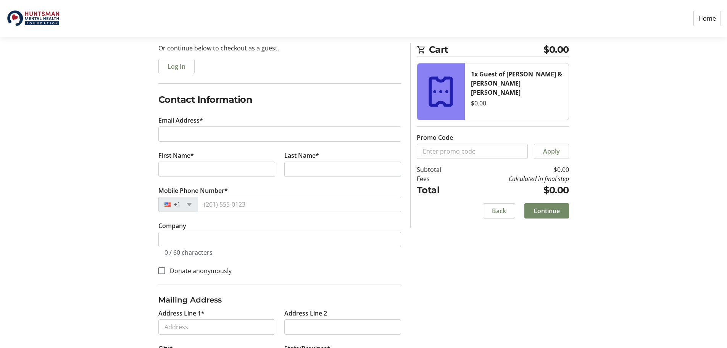  What do you see at coordinates (439, 169) in the screenshot?
I see `td: Subtotal` at bounding box center [439, 169].